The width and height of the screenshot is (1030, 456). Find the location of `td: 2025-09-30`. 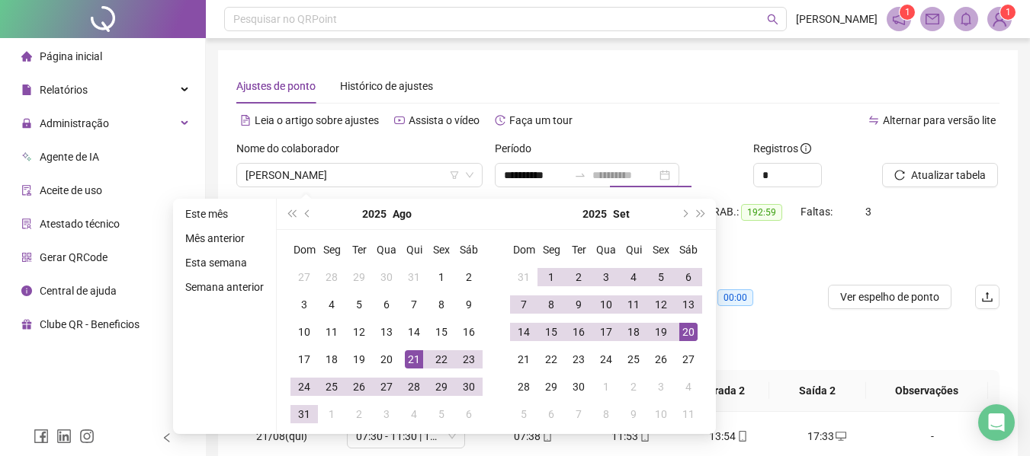

td: 2025-09-30 is located at coordinates (578, 387).